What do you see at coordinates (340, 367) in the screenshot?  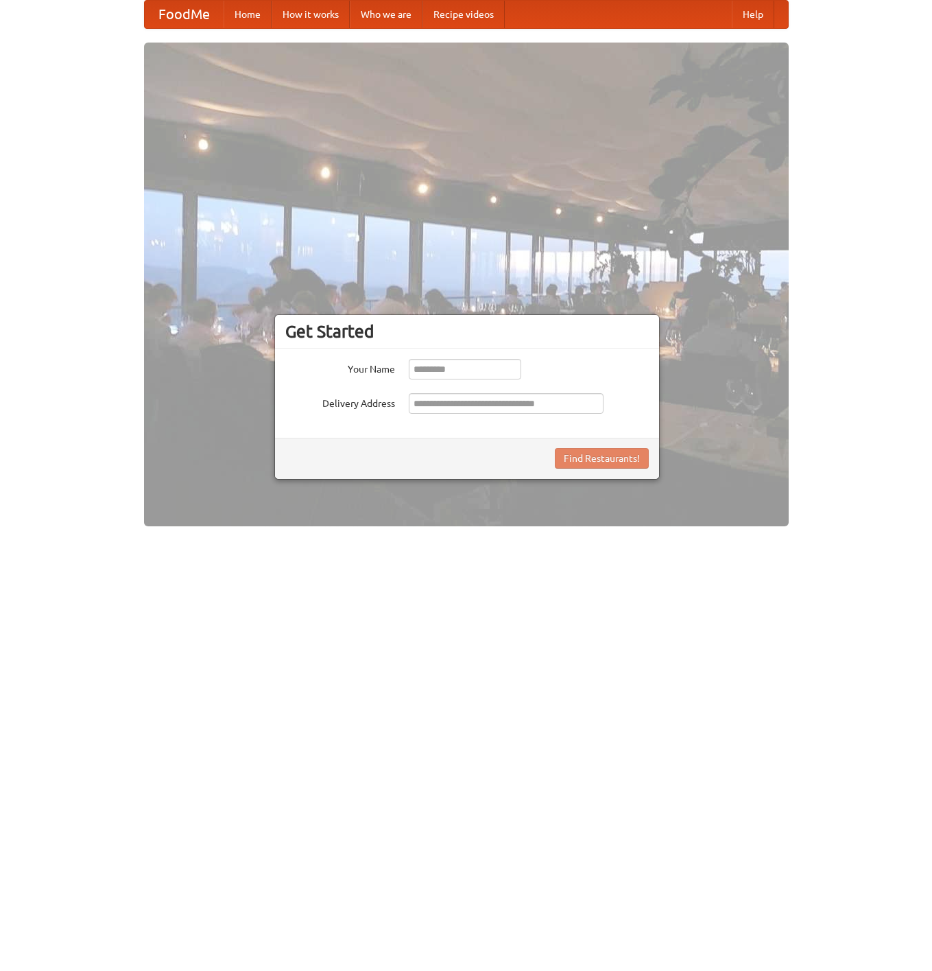 I see `label: Your Name` at bounding box center [340, 367].